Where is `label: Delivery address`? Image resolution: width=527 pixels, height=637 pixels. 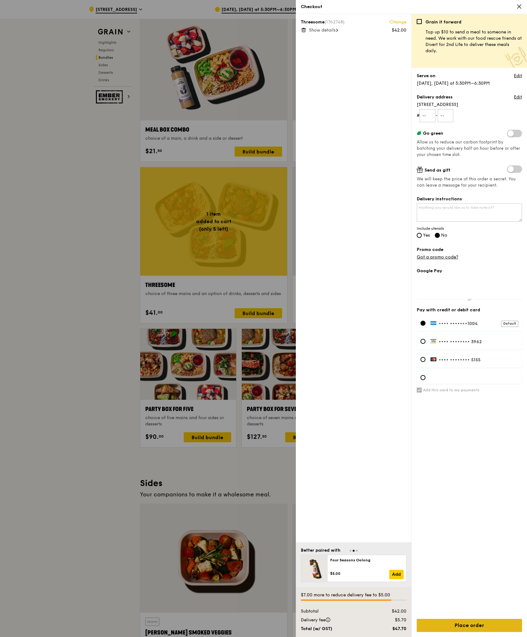
label: Delivery address is located at coordinates (435, 97).